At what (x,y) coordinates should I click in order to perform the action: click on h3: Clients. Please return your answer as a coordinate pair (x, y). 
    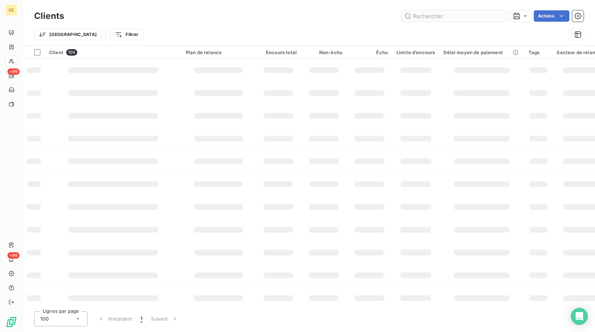
    Looking at the image, I should click on (49, 16).